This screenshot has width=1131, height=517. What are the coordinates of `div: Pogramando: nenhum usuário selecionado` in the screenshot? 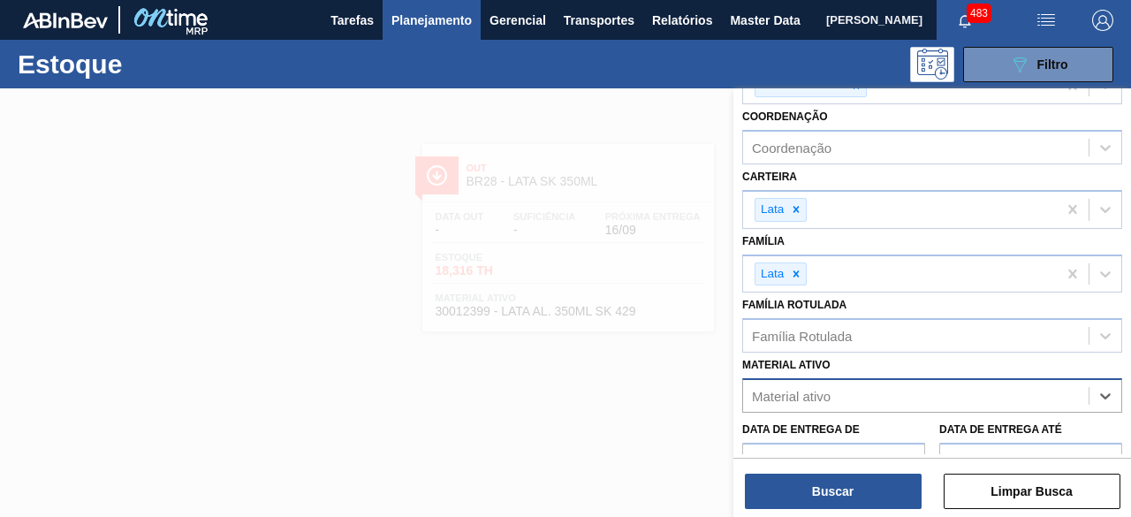 It's located at (932, 64).